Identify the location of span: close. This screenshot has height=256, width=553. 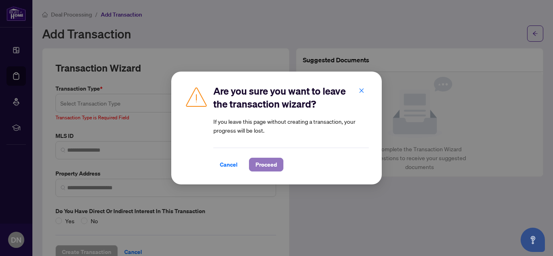
(362, 91).